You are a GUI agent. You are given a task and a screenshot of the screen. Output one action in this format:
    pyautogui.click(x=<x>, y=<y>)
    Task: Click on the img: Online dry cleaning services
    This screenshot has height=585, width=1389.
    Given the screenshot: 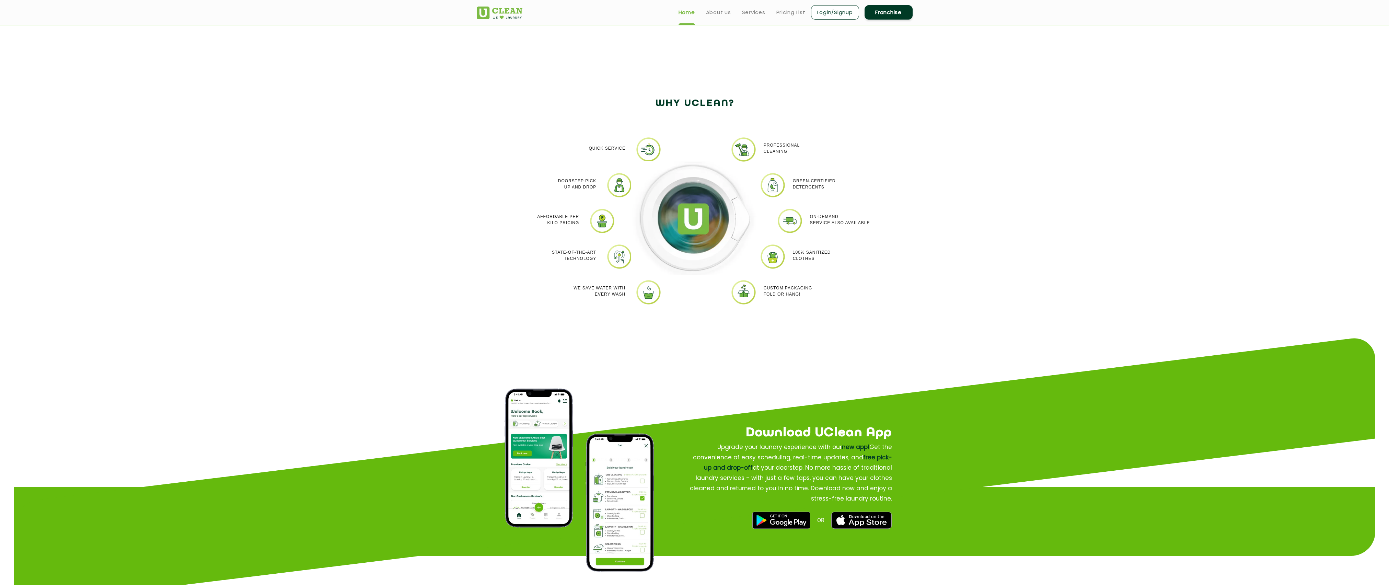 What is the action you would take?
    pyautogui.click(x=619, y=185)
    